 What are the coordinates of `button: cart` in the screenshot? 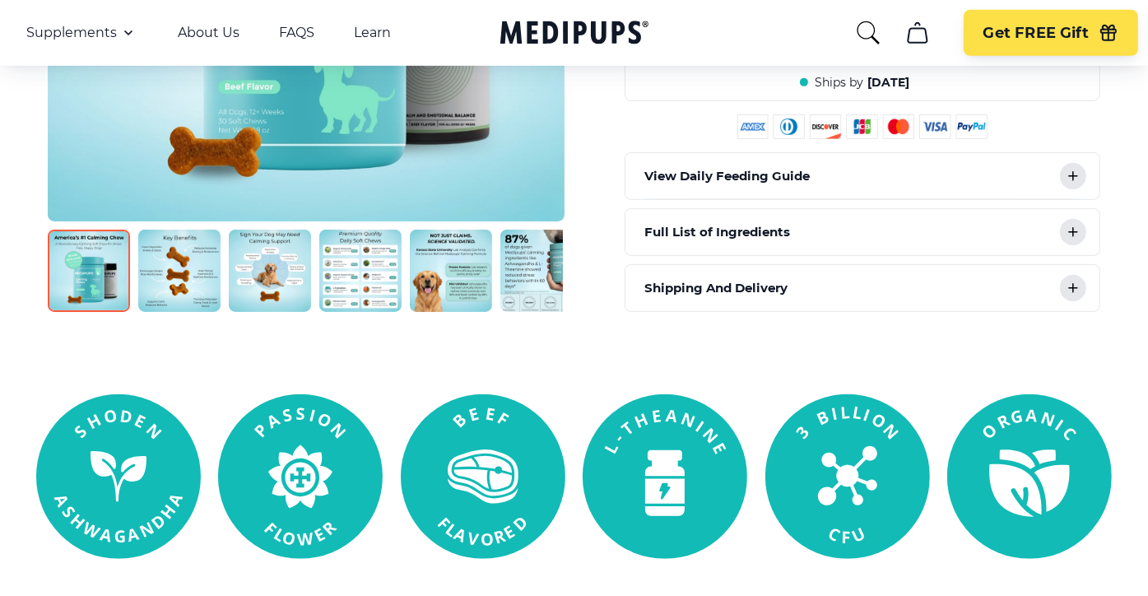 It's located at (917, 33).